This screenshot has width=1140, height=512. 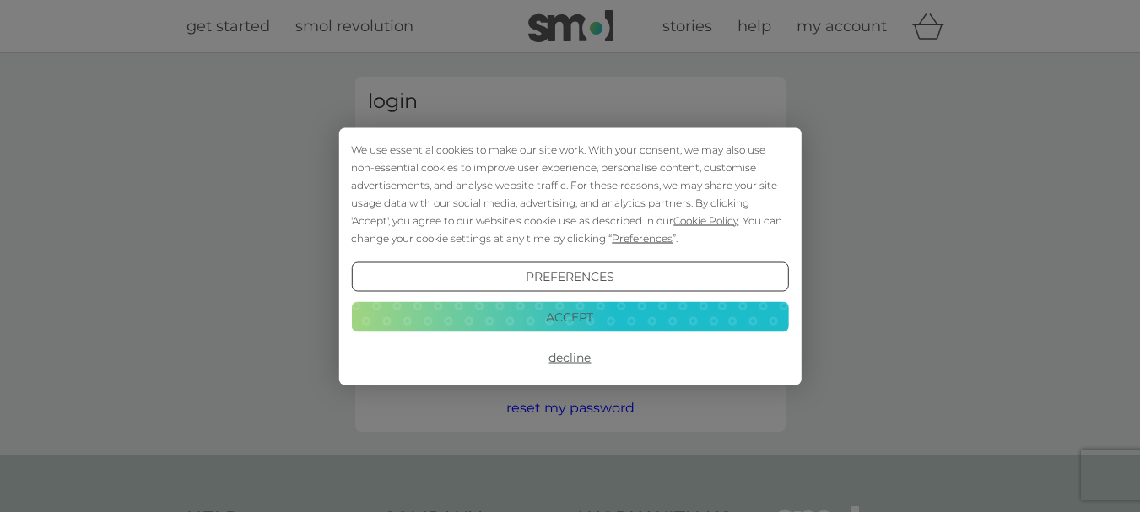 I want to click on span: Cookie Policy, so click(x=705, y=219).